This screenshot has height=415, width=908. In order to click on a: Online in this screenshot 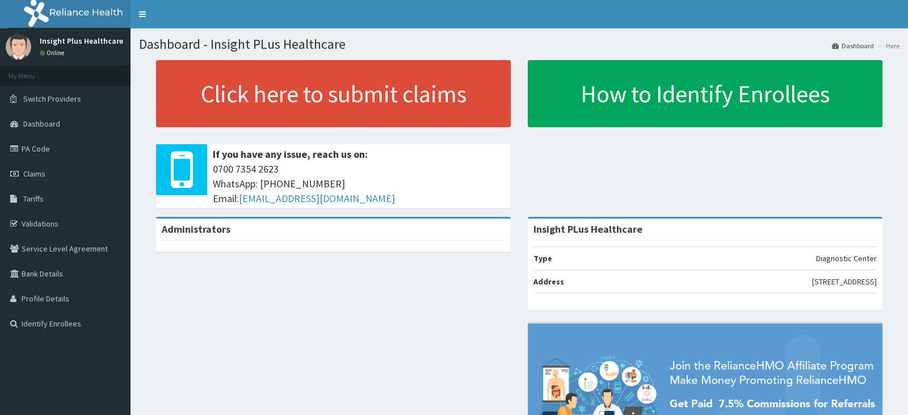, I will do `click(53, 53)`.